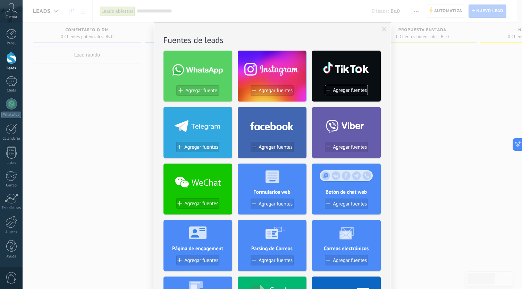 This screenshot has width=522, height=289. I want to click on div: Ajustes, so click(11, 232).